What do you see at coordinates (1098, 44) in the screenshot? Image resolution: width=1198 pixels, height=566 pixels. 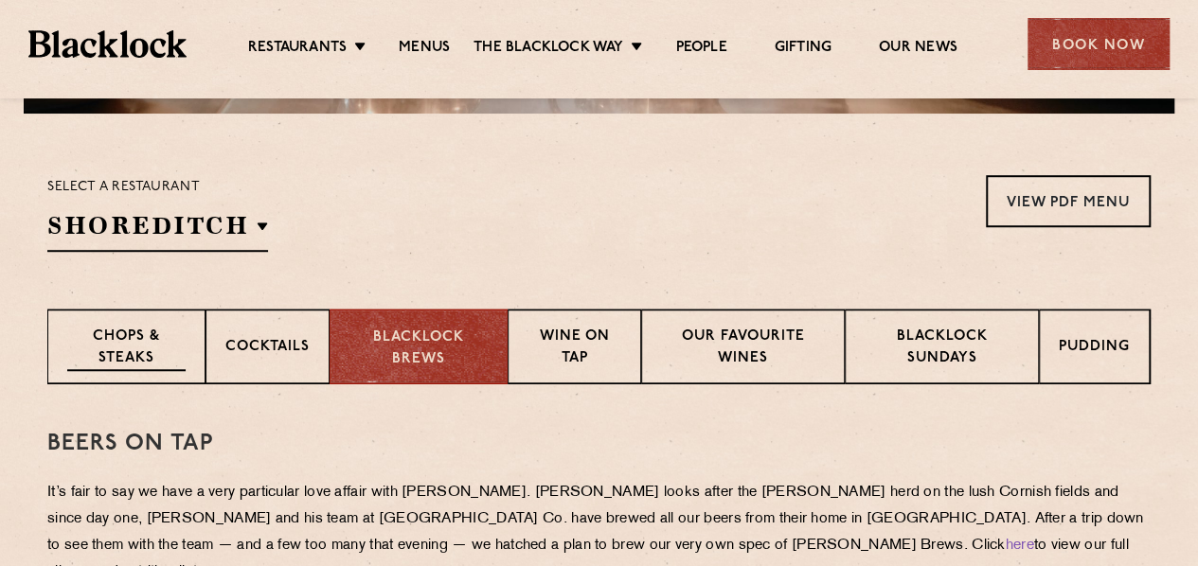 I see `div: Book Now` at bounding box center [1098, 44].